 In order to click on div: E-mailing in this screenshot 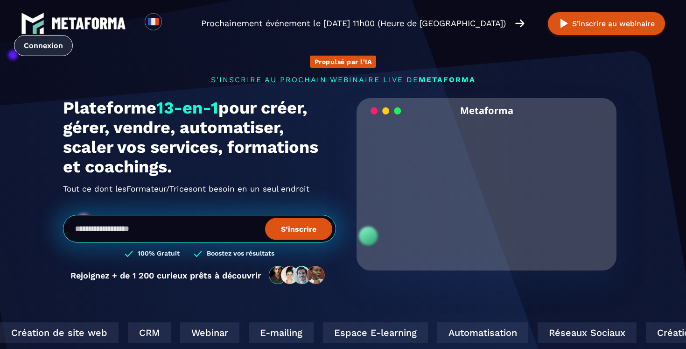, I will do `click(280, 332)`.